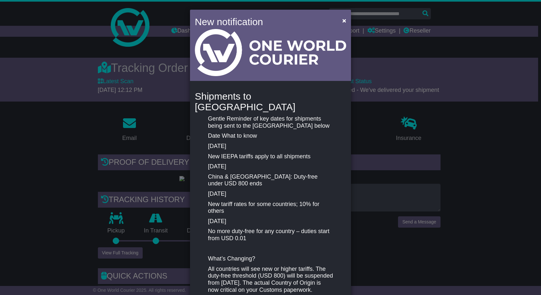 The width and height of the screenshot is (541, 295). I want to click on p: New IEEPA tariffs apply to all shipments, so click(270, 156).